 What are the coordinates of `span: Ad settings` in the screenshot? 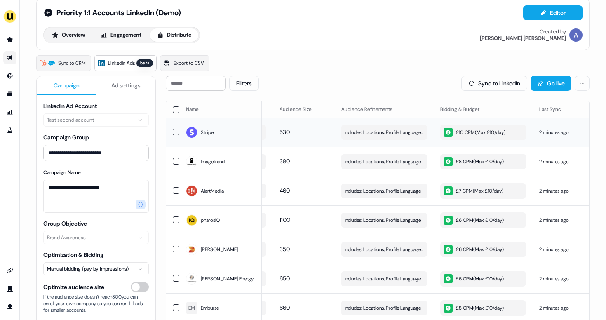 It's located at (126, 85).